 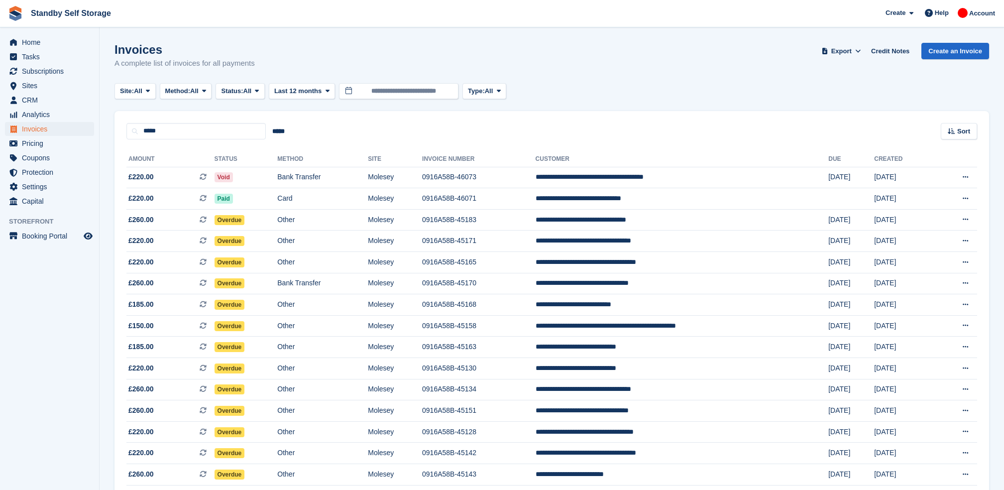 What do you see at coordinates (302, 91) in the screenshot?
I see `button: Last 12 months` at bounding box center [302, 91].